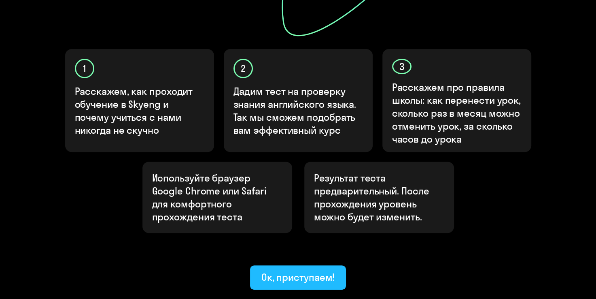  What do you see at coordinates (140, 110) in the screenshot?
I see `p: Расскажем, как проходит обучение в Skyeng и почему учиться с нами никогда не скучно` at bounding box center [140, 110].